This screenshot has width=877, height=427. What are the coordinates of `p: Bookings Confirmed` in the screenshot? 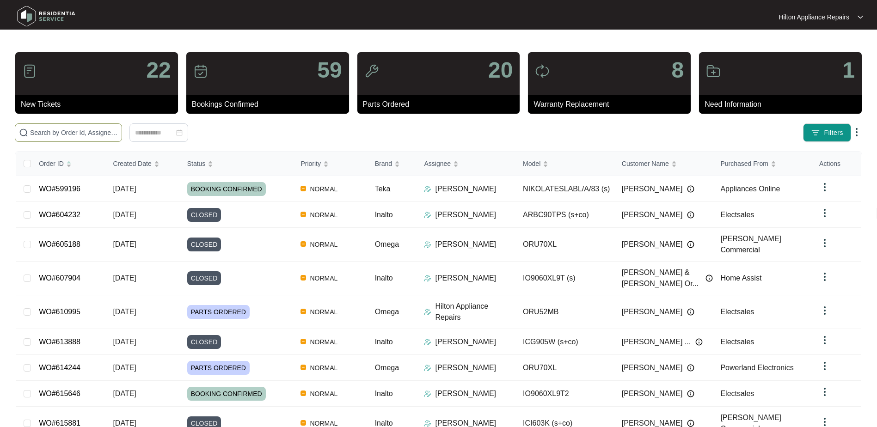 It's located at (271, 105).